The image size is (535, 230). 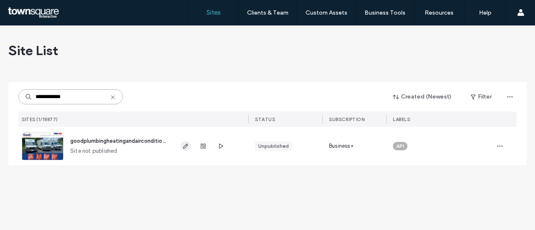 I want to click on label: Clients & Team, so click(x=267, y=13).